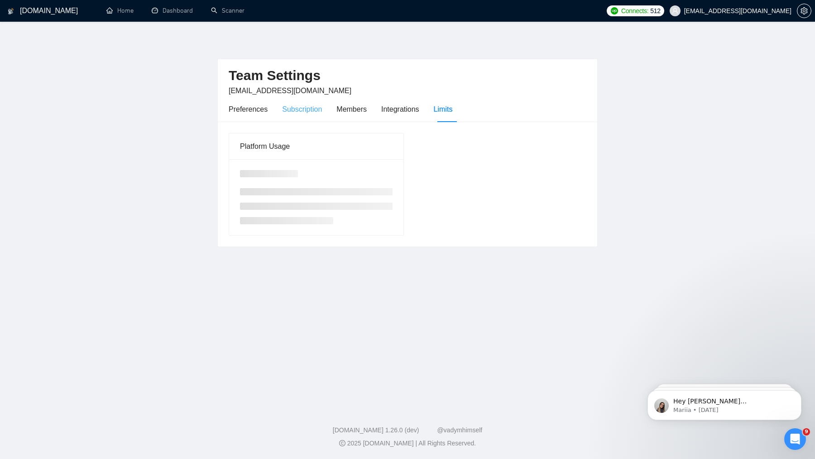  I want to click on div: message notification from Mariia, 1w ago. Hey yuliia.senyshyn@inveritasoft.com, Looks like your U..., so click(91, 34).